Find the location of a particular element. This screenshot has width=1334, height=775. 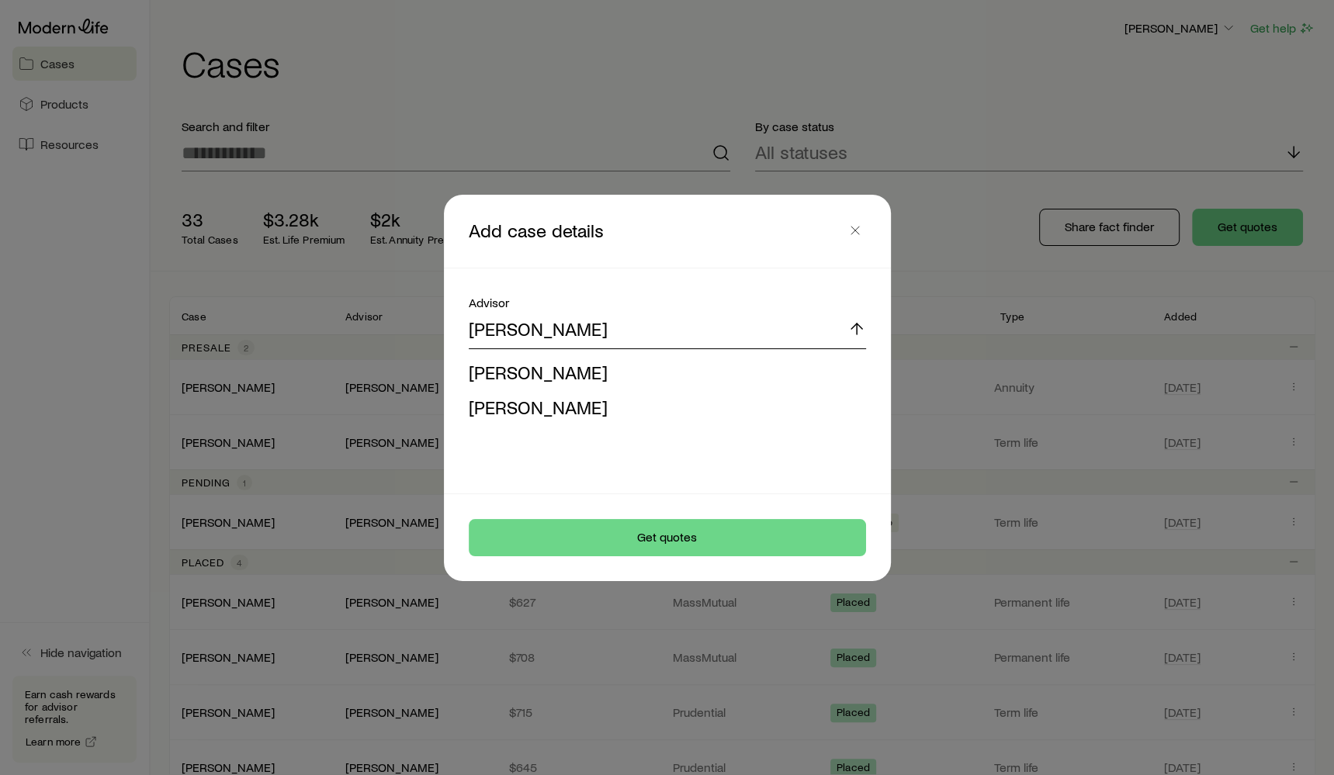

a: Get quotes is located at coordinates (667, 538).